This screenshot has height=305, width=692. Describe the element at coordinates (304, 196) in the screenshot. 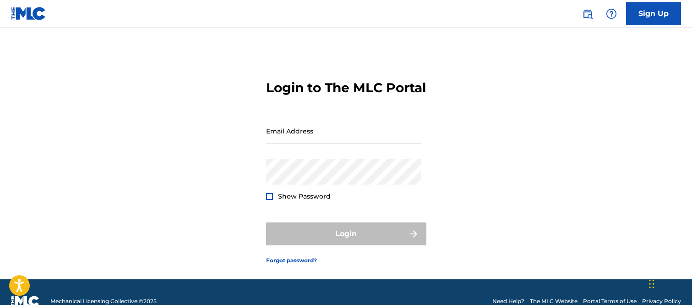

I see `span: Show Password` at that location.